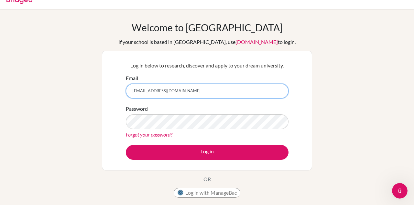 The width and height of the screenshot is (414, 205). Describe the element at coordinates (132, 78) in the screenshot. I see `label: Email` at that location.